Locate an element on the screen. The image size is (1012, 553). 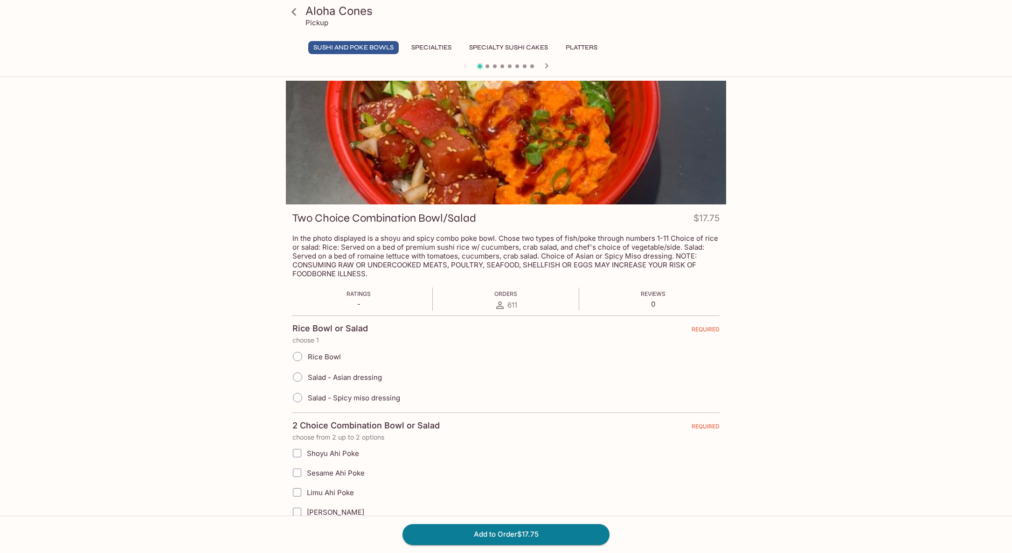
button: Platters is located at coordinates (582, 48).